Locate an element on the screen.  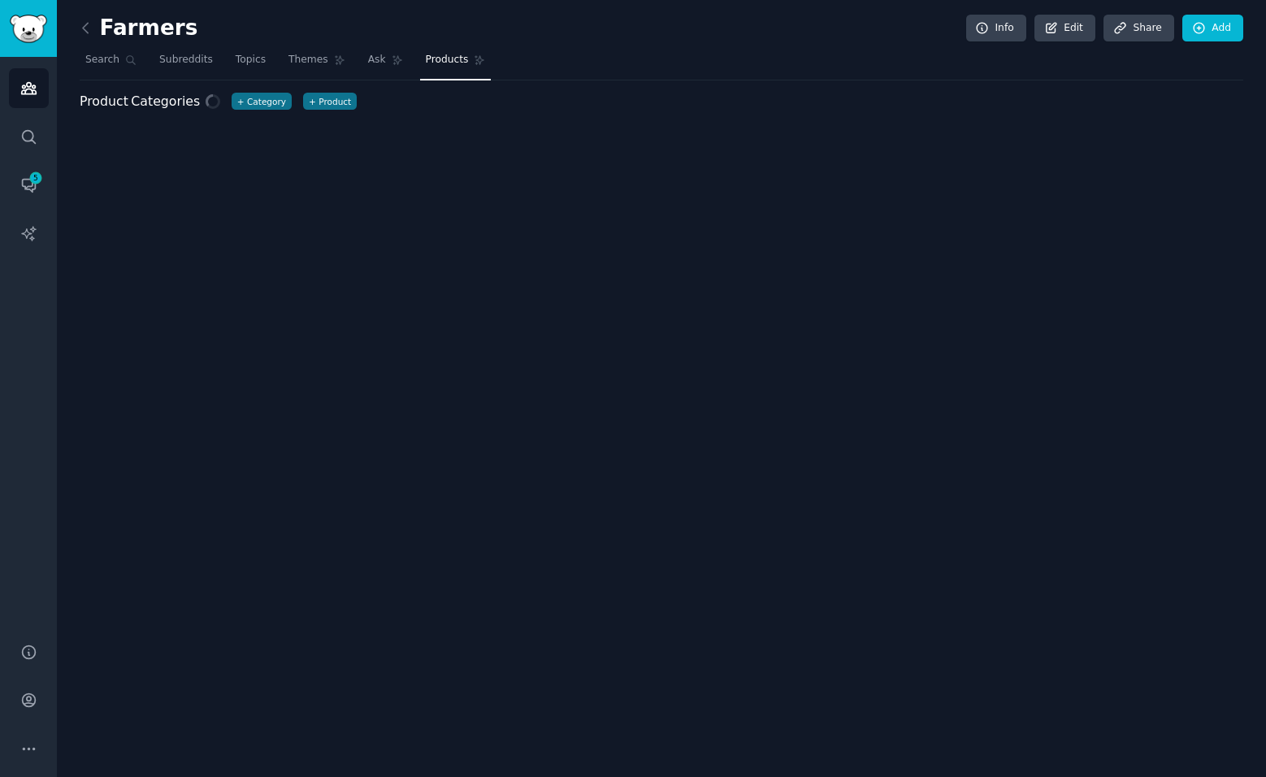
img: GummySearch logo is located at coordinates (28, 28).